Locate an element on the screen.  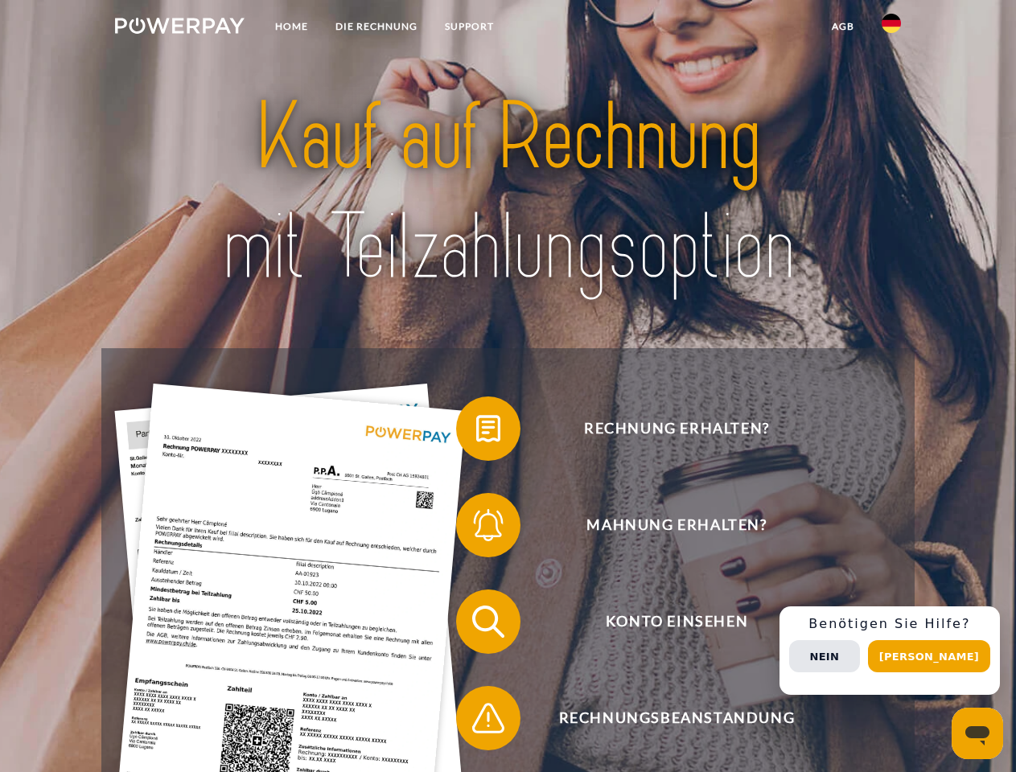
h3: Benötigen Sie Hilfe? is located at coordinates (890, 624).